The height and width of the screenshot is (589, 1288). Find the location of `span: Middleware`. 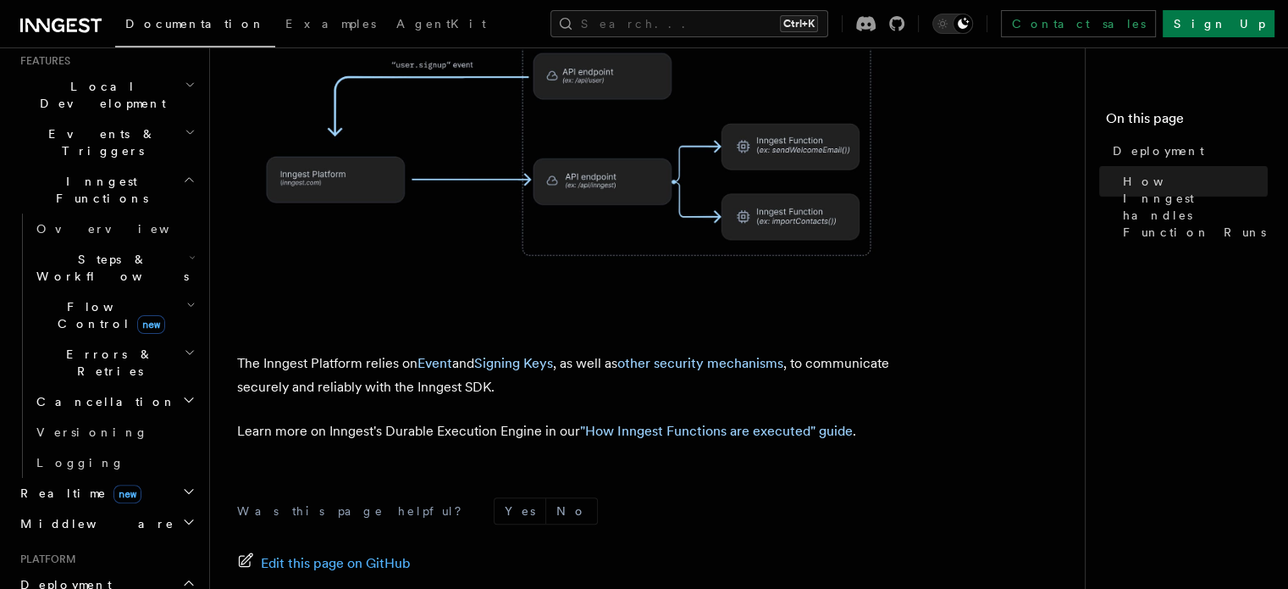

span: Middleware is located at coordinates (94, 523).